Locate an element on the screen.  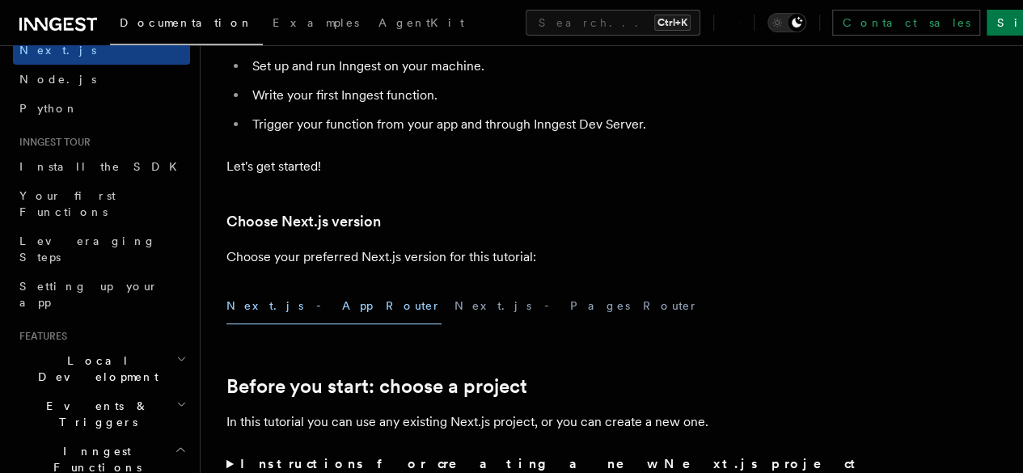
a: Install the SDK is located at coordinates (101, 167).